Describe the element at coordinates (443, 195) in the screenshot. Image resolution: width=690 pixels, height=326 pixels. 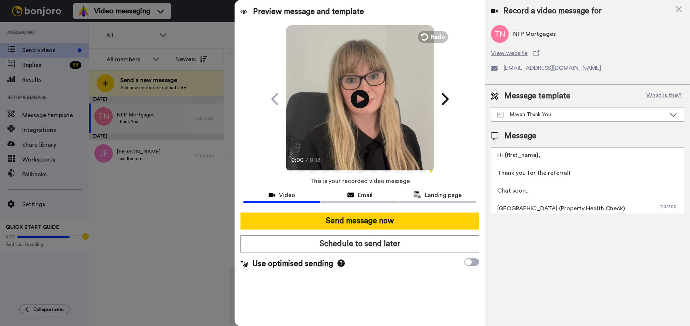
I see `span: Landing page` at that location.